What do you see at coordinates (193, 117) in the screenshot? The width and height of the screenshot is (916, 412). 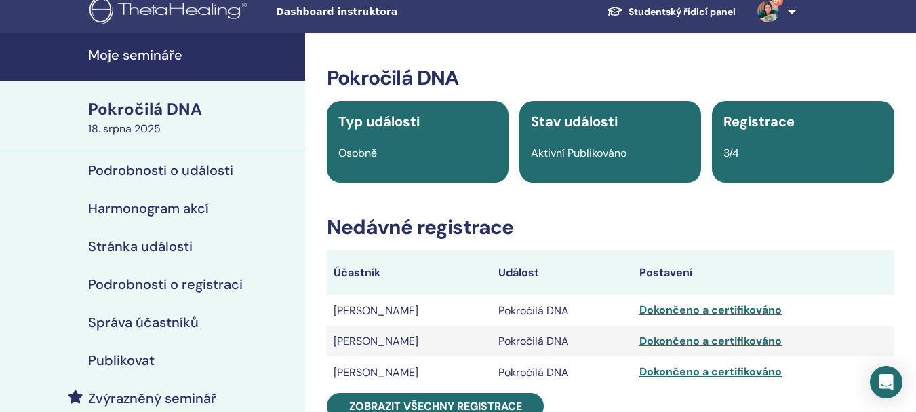 I see `a: Pokročilá DNA18. srpna 2025` at bounding box center [193, 117].